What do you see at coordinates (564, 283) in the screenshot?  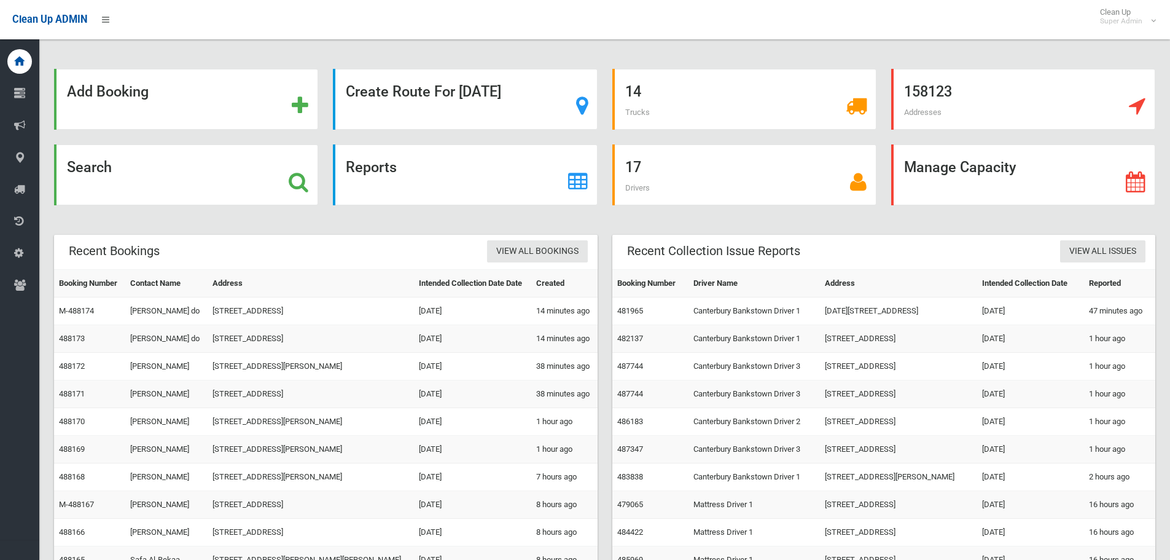 I see `th: Created` at bounding box center [564, 283].